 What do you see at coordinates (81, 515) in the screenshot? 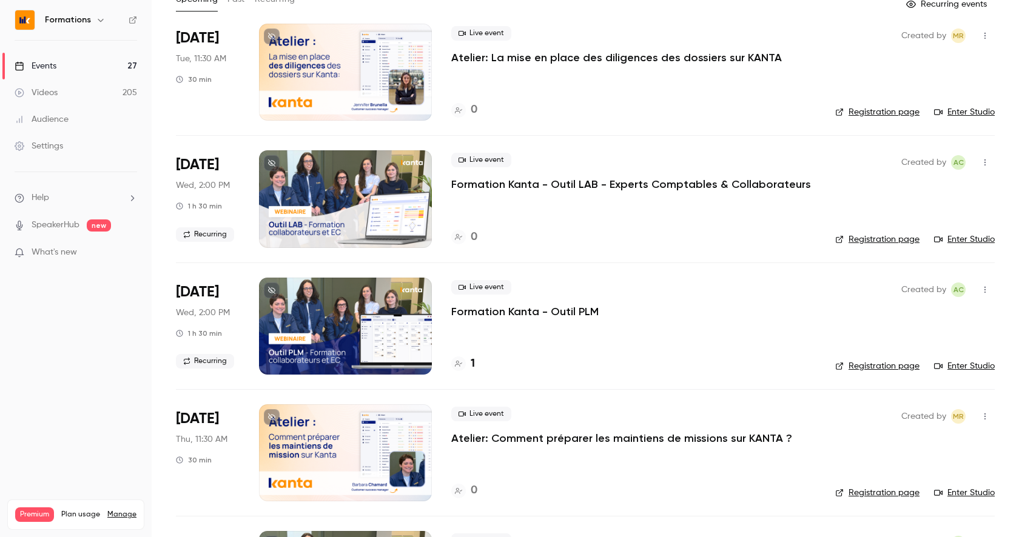
I see `span: Plan usage` at bounding box center [81, 515].